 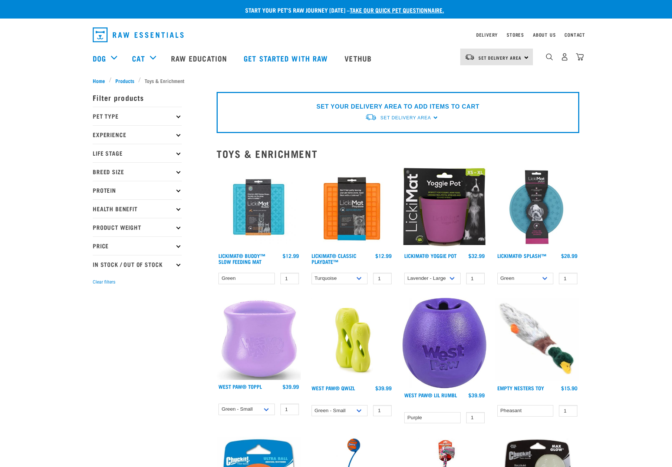 What do you see at coordinates (521, 388) in the screenshot?
I see `a: Empty Nesters Toy` at bounding box center [521, 388].